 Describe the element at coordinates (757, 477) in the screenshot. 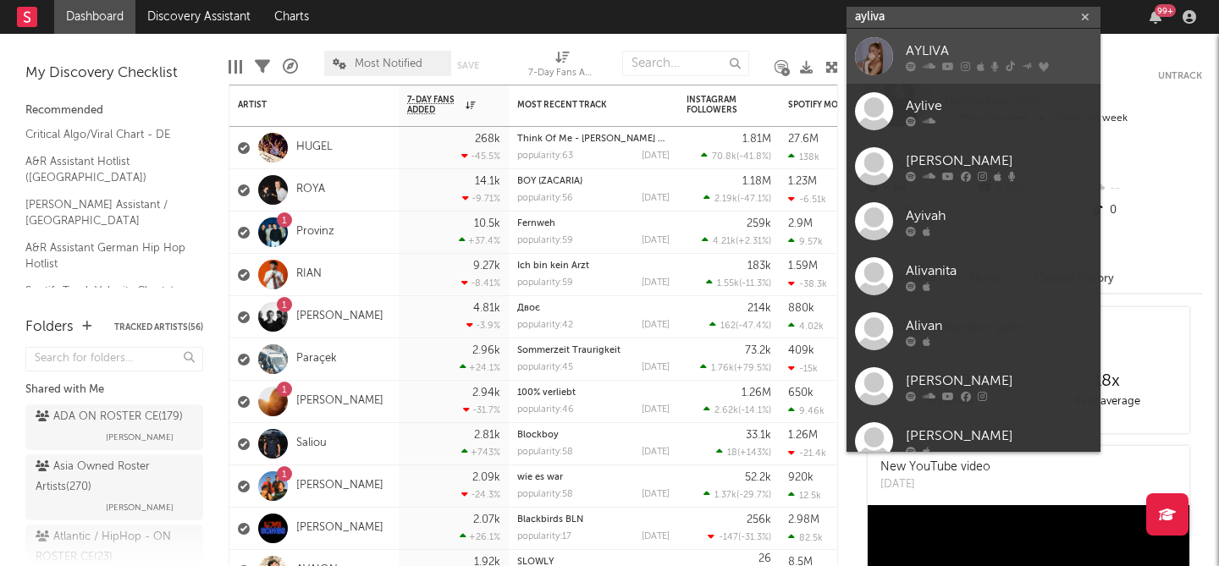

I see `div: 52.2k` at that location.